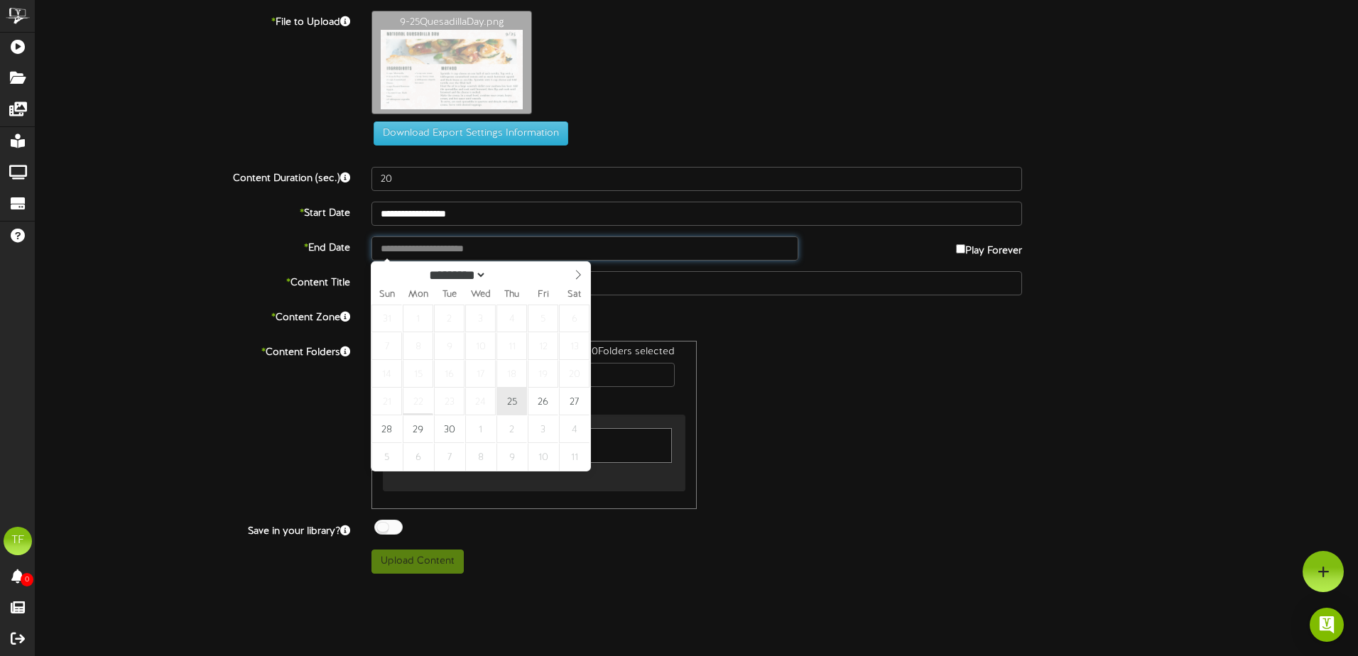 The width and height of the screenshot is (1358, 656). Describe the element at coordinates (480, 374) in the screenshot. I see `span: September 17, 2025` at that location.